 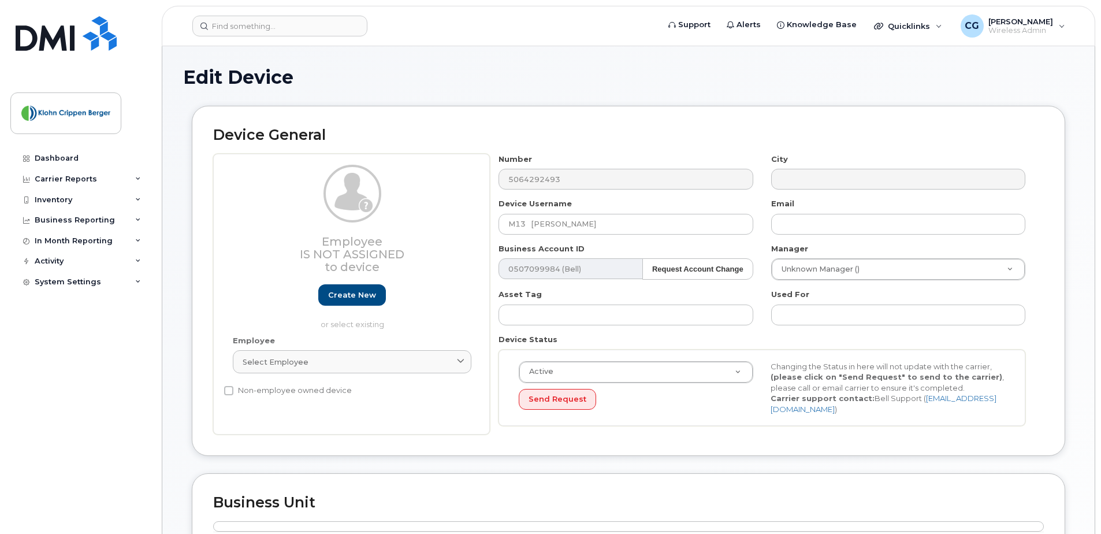 What do you see at coordinates (698, 269) in the screenshot?
I see `button: Request Account Change` at bounding box center [698, 269].